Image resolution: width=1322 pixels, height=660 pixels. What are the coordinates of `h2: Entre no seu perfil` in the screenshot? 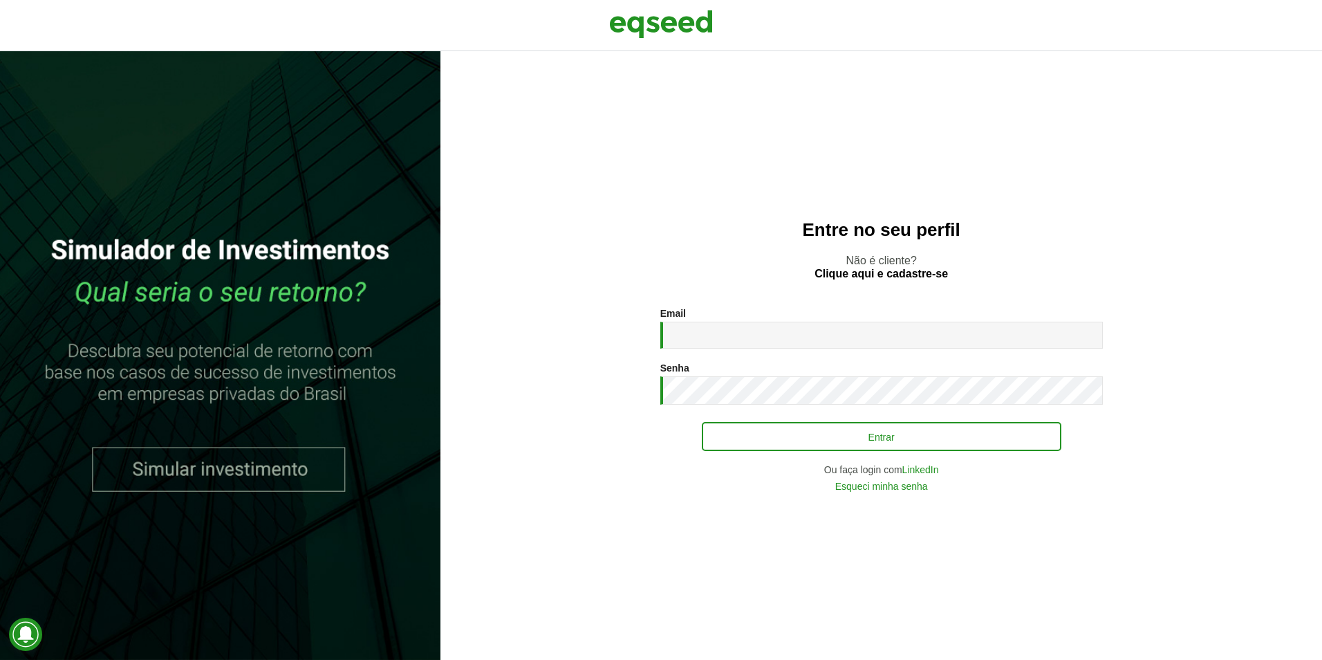 It's located at (881, 230).